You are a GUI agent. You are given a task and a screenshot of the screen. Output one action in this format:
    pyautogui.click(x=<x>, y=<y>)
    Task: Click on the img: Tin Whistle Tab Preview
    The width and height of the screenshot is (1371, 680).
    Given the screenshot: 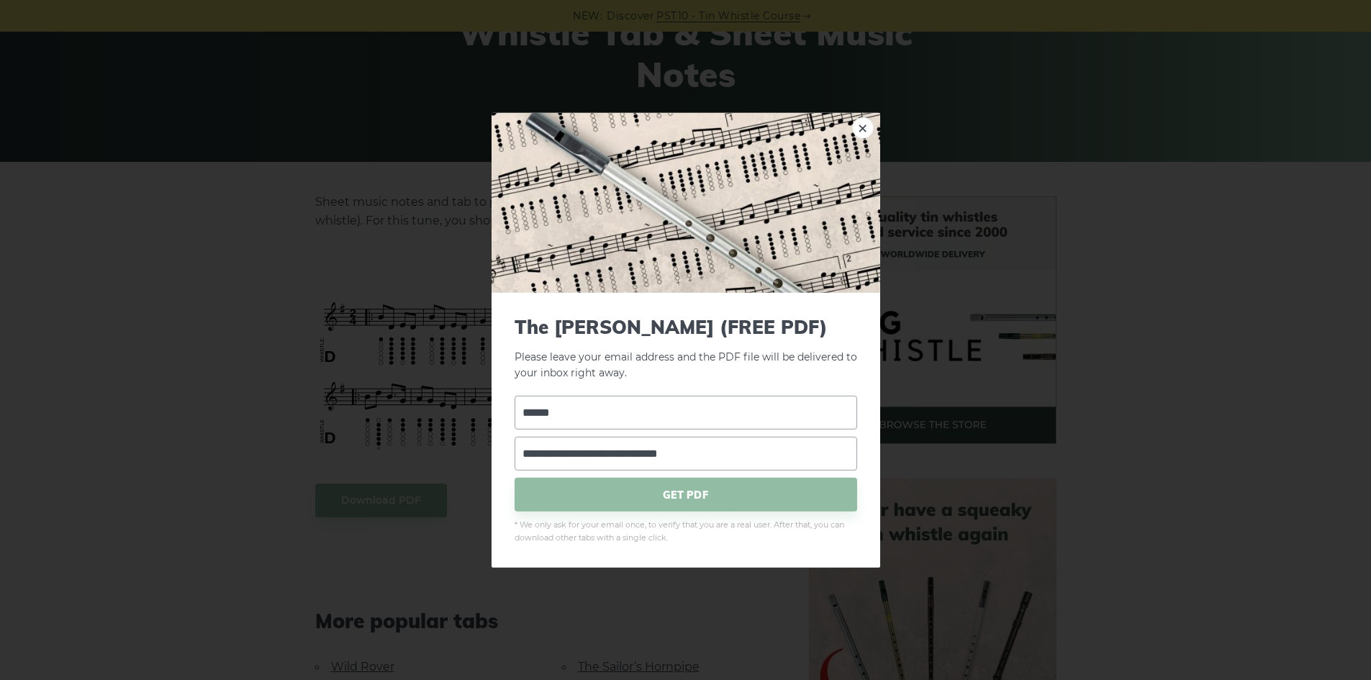 What is the action you would take?
    pyautogui.click(x=686, y=202)
    